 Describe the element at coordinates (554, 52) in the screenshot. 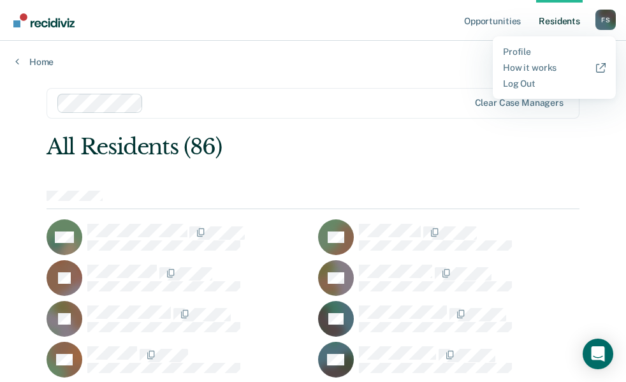

I see `a: Profile` at that location.